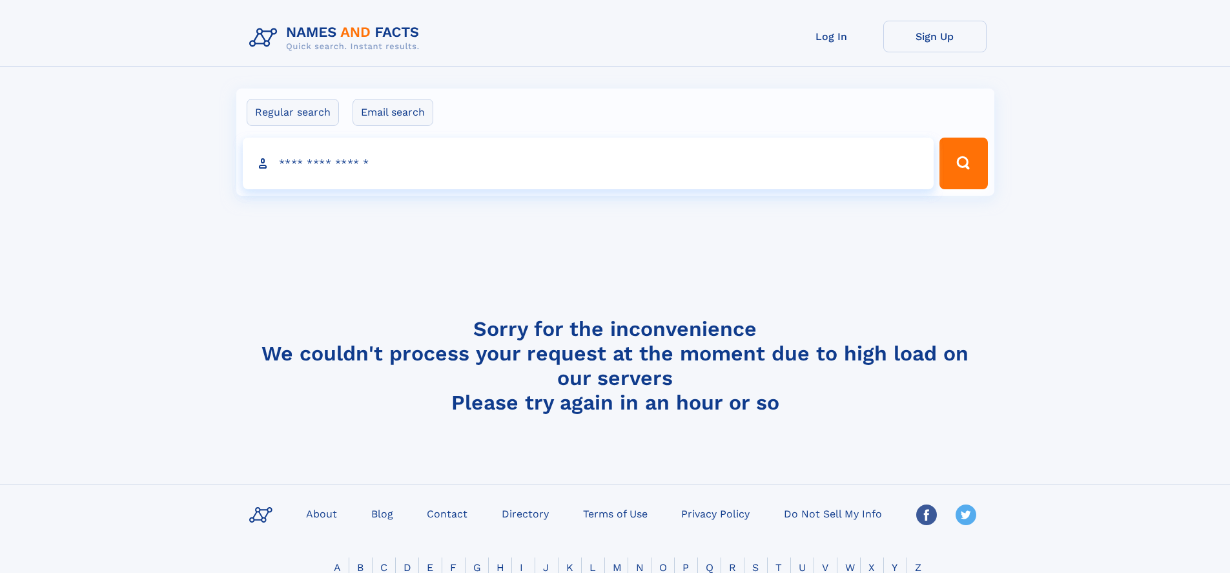 This screenshot has width=1230, height=573. I want to click on button: Search Button, so click(963, 163).